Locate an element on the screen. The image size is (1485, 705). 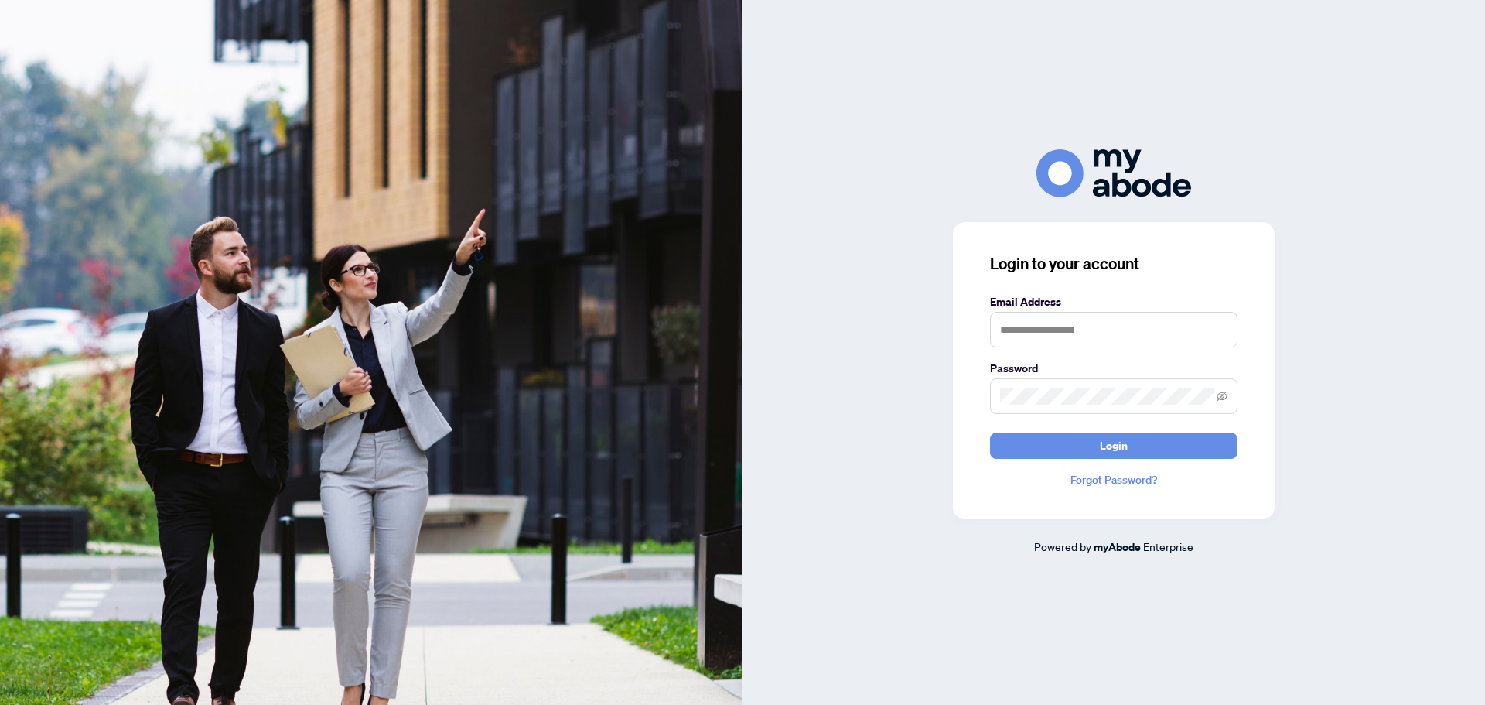
label: Email Address is located at coordinates (1114, 302).